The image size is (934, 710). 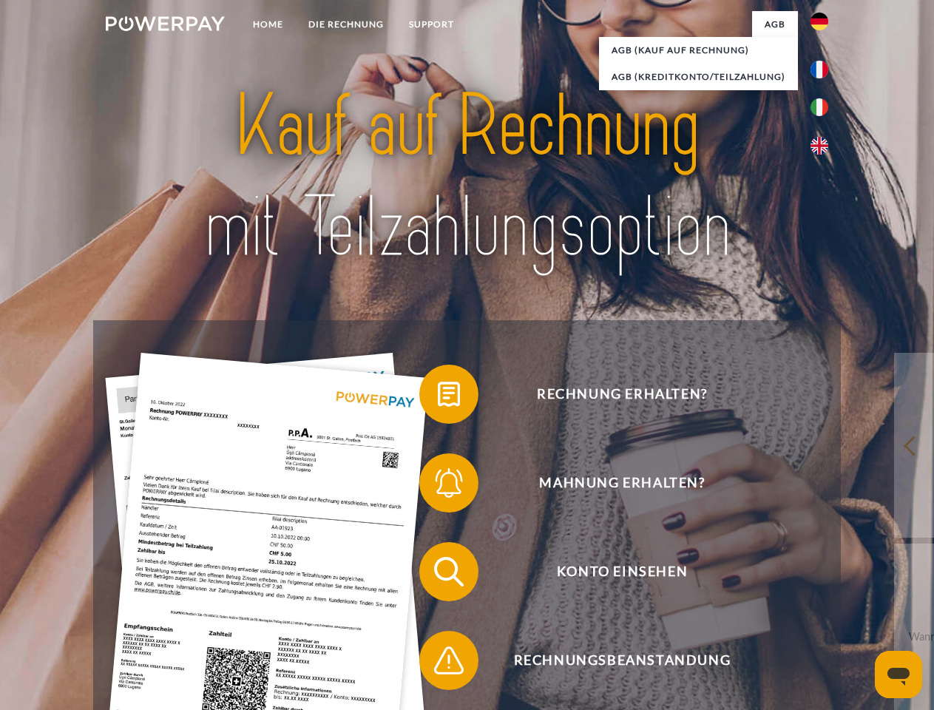 I want to click on img: it, so click(x=819, y=107).